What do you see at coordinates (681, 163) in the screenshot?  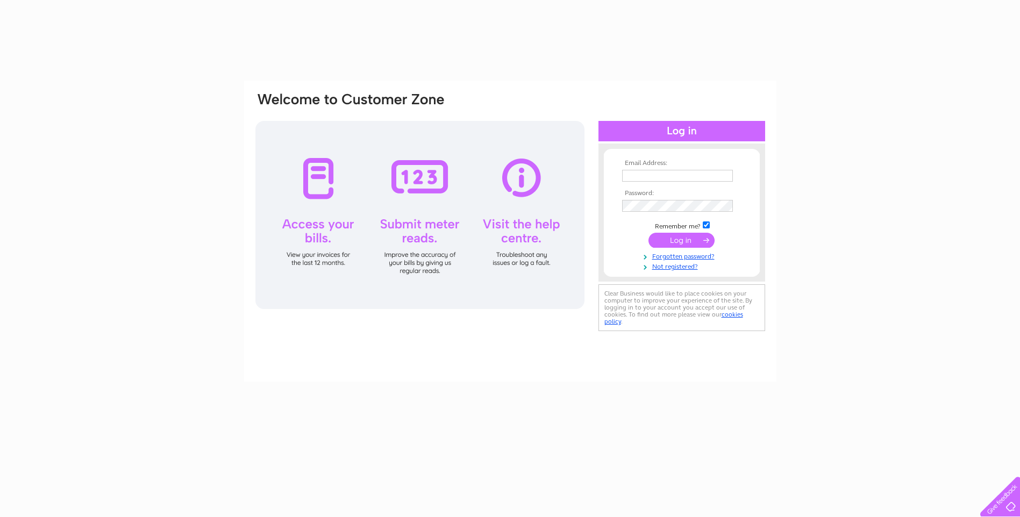 I see `th: Email Address:` at bounding box center [681, 163].